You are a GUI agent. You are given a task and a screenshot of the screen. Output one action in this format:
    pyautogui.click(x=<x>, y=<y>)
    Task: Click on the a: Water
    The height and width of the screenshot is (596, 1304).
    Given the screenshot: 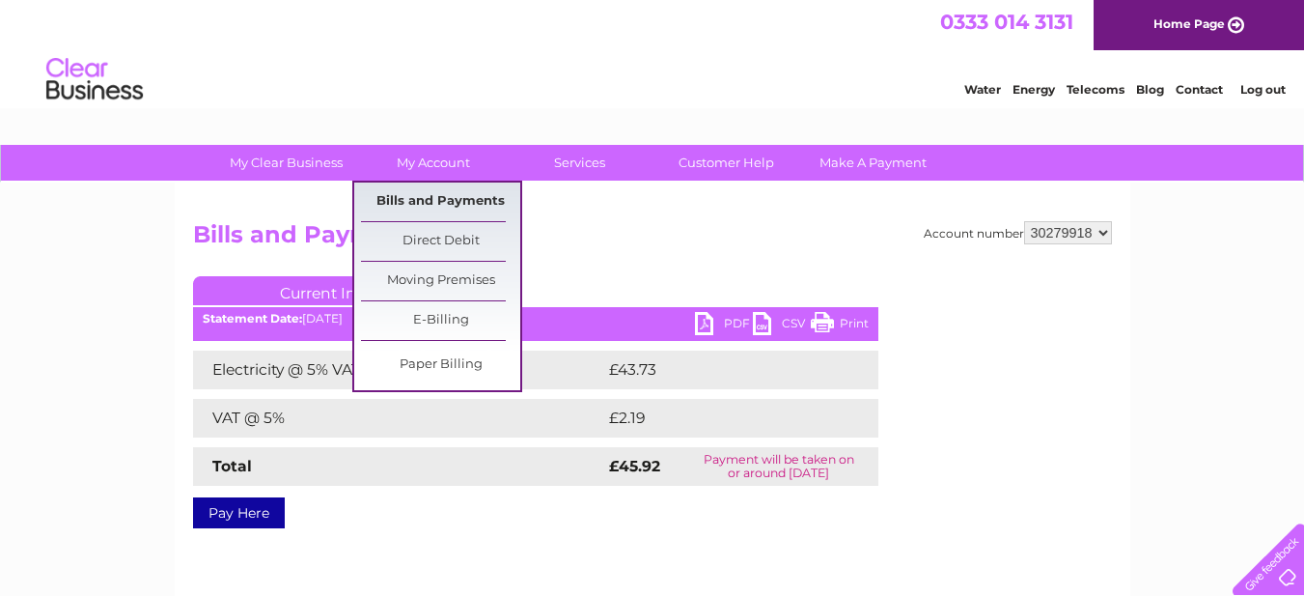 What is the action you would take?
    pyautogui.click(x=983, y=89)
    